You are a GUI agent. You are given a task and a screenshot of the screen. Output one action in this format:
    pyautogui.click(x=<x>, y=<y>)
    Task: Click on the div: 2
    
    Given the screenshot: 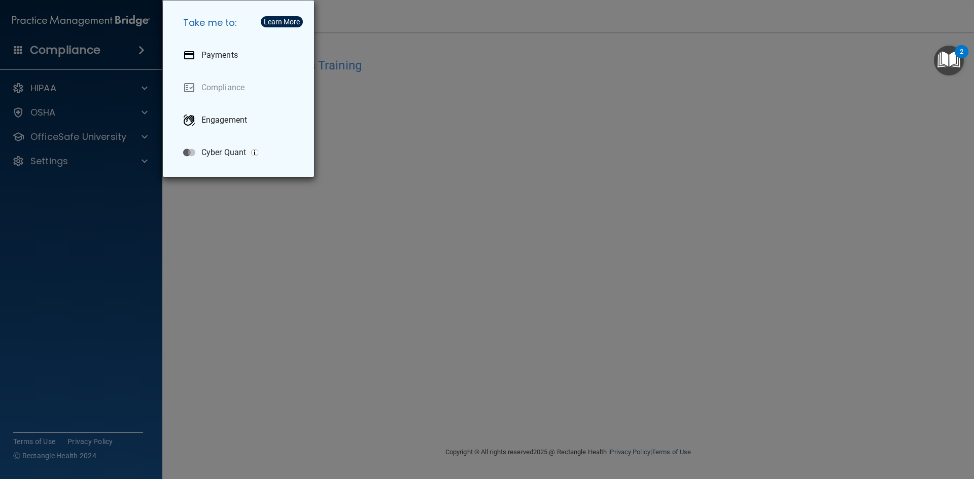 What is the action you would take?
    pyautogui.click(x=961, y=58)
    